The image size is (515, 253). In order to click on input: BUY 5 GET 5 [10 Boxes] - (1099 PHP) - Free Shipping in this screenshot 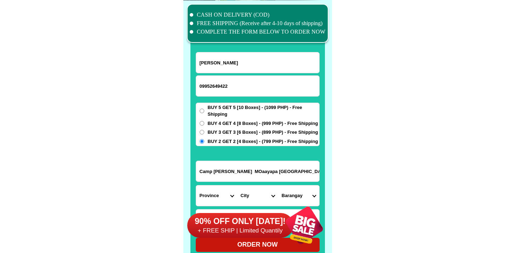, I will do `click(202, 111)`.